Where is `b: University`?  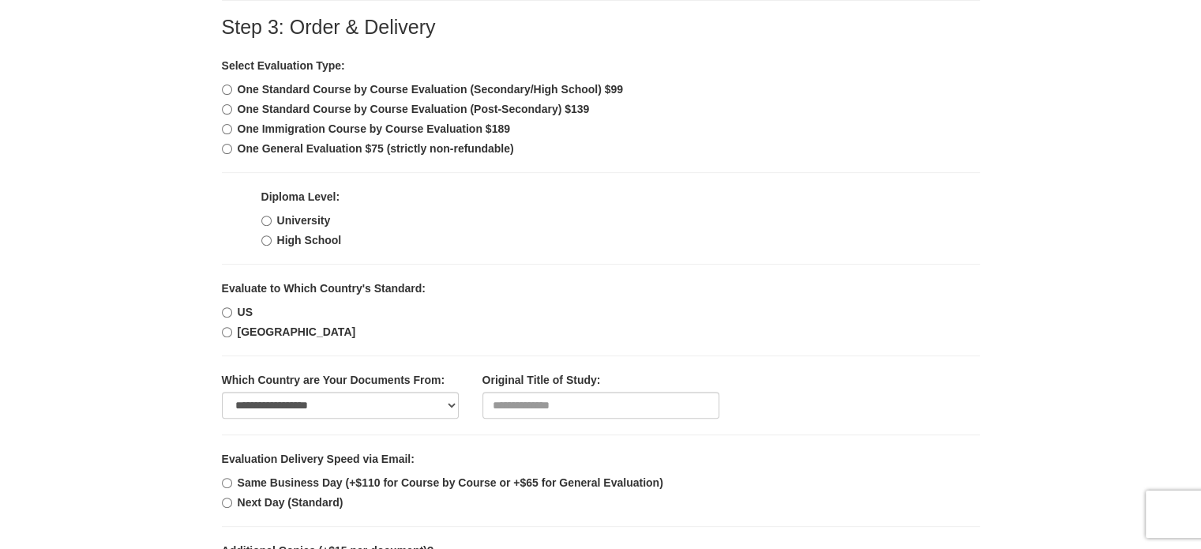 b: University is located at coordinates (304, 220).